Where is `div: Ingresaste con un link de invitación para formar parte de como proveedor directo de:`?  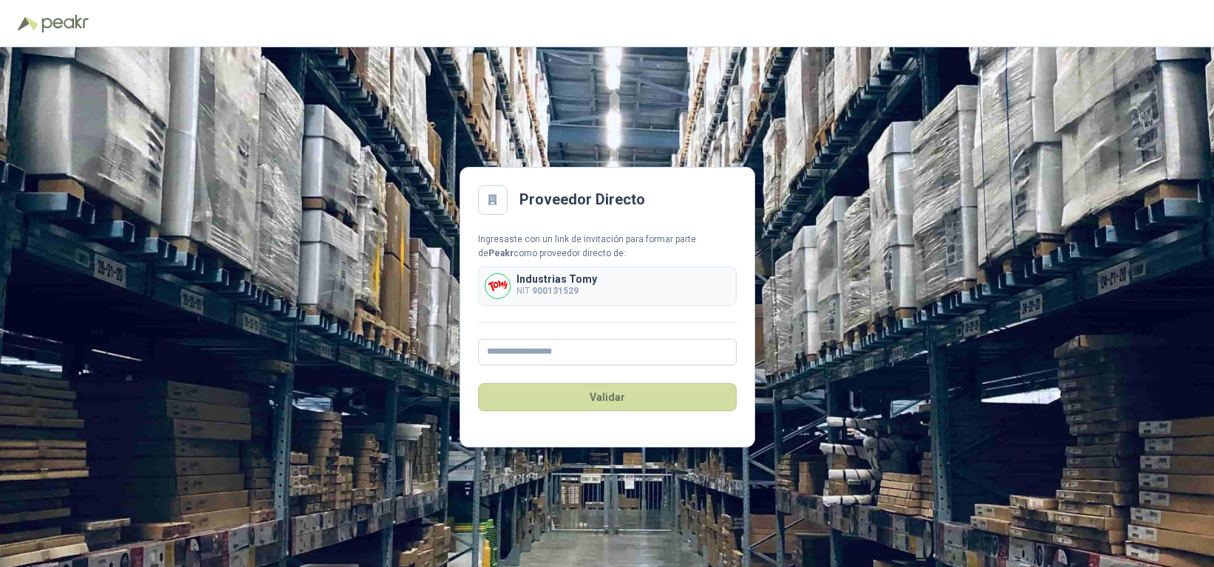
div: Ingresaste con un link de invitación para formar parte de como proveedor directo de: is located at coordinates (607, 247).